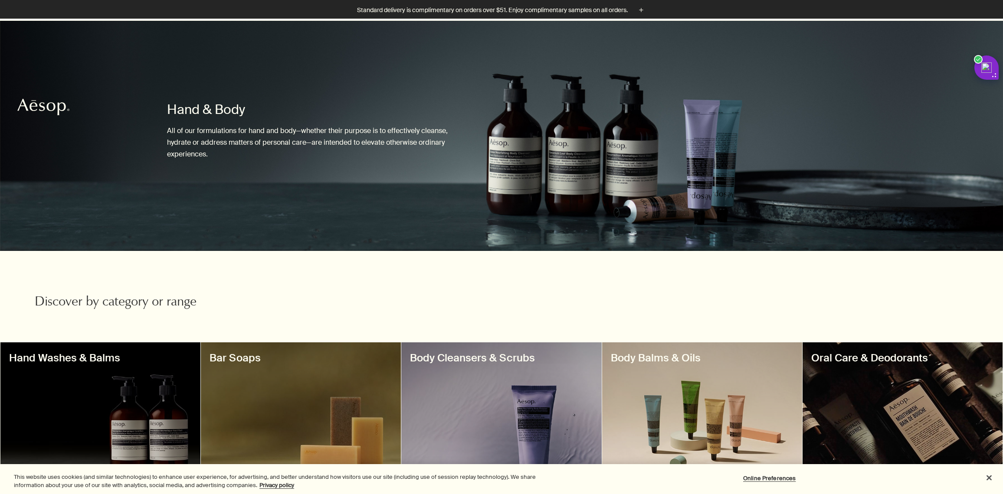 Image resolution: width=1003 pixels, height=494 pixels. What do you see at coordinates (989, 478) in the screenshot?
I see `button: Close` at bounding box center [989, 478].